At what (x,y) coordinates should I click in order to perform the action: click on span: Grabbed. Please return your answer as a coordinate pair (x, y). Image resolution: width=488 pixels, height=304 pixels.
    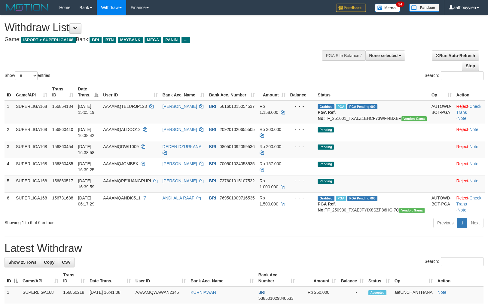
    Looking at the image, I should click on (326, 198).